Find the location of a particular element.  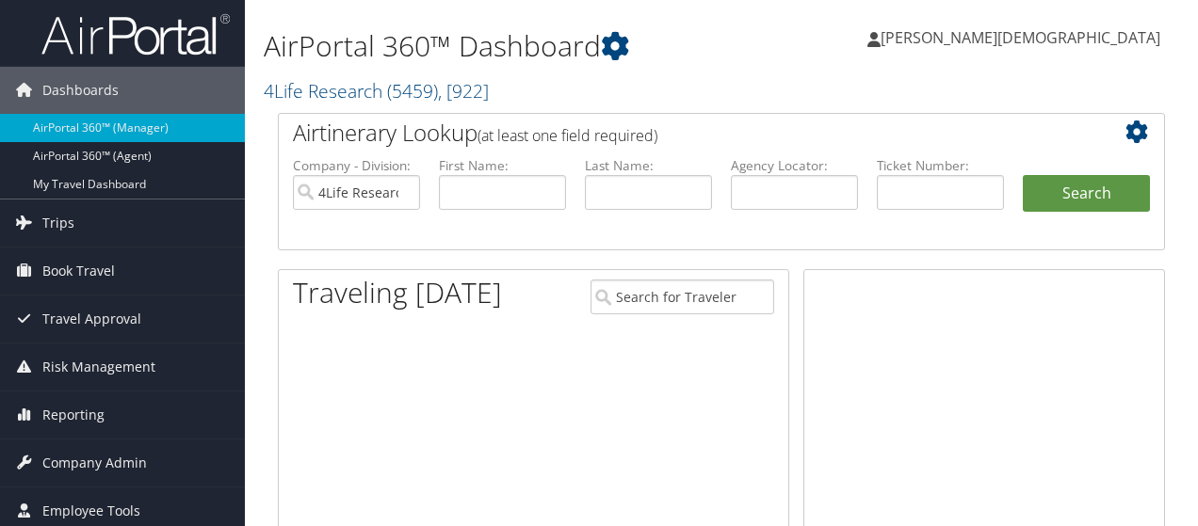

span: Trips is located at coordinates (58, 223).